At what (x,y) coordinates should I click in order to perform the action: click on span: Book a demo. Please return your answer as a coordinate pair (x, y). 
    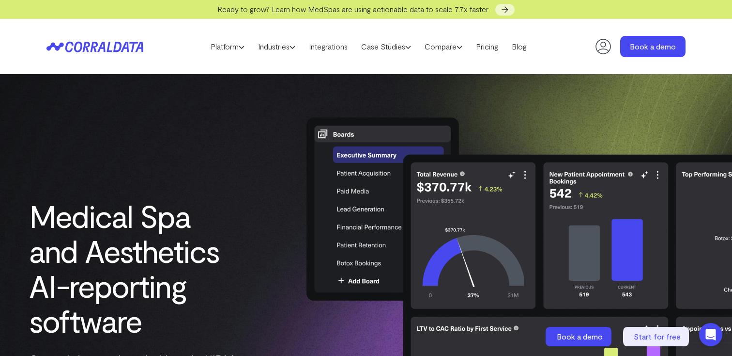
    Looking at the image, I should click on (580, 336).